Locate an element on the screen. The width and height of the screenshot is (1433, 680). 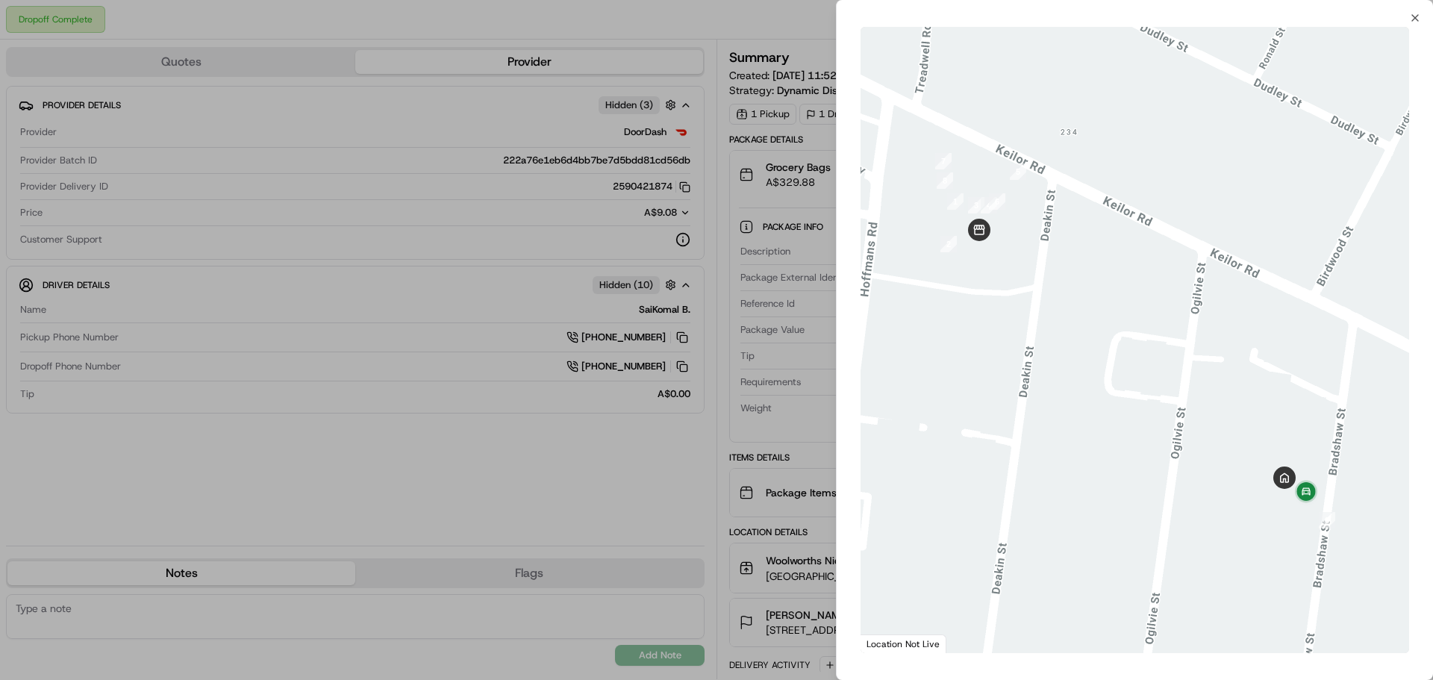
div: 2 is located at coordinates (949, 244).